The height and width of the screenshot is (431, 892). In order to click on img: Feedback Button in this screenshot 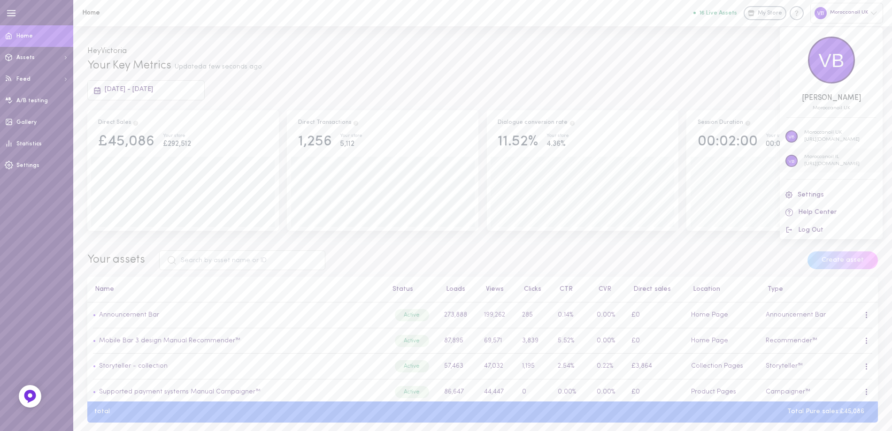, I will do `click(30, 397)`.